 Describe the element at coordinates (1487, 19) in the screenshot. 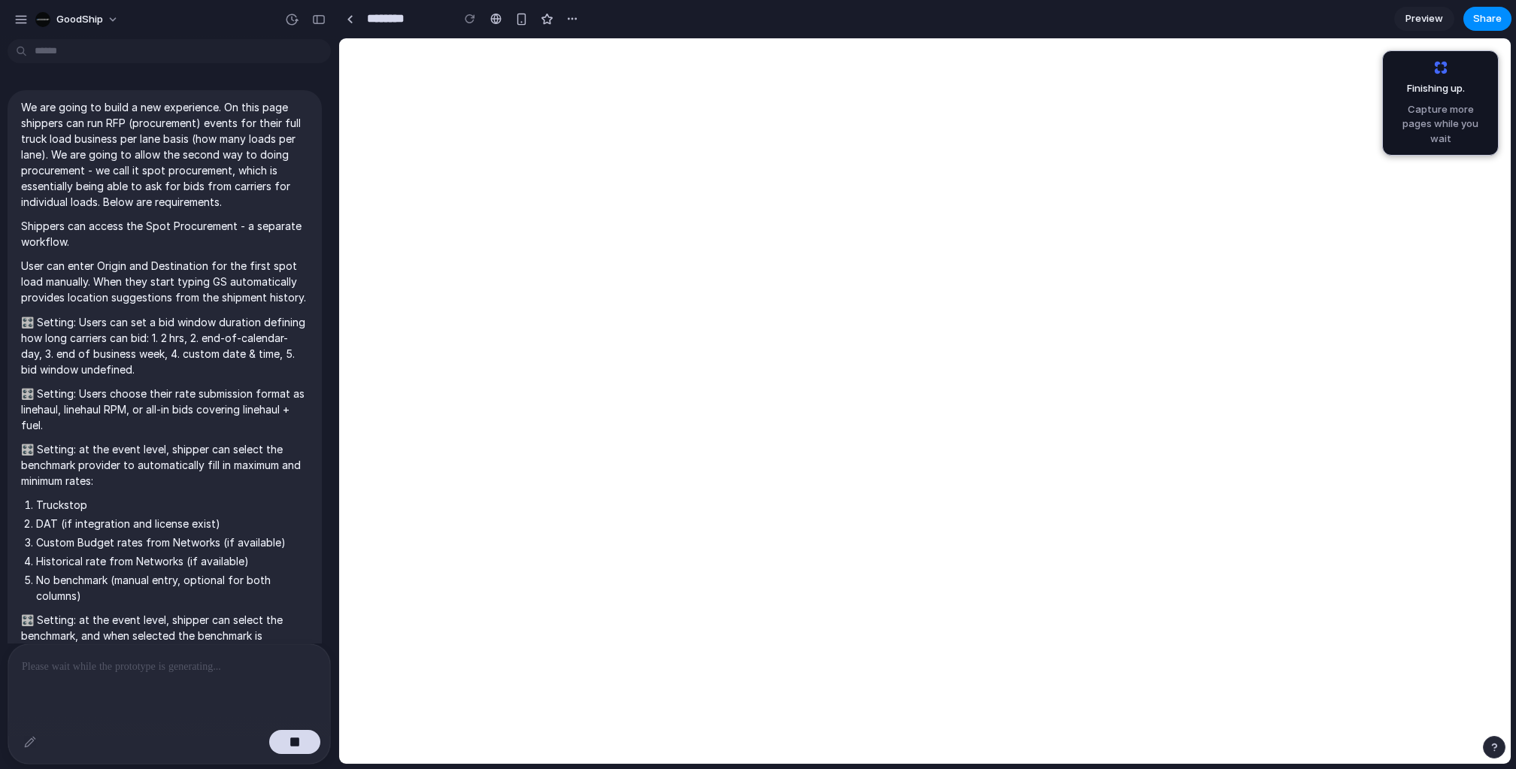

I see `button: Share` at that location.